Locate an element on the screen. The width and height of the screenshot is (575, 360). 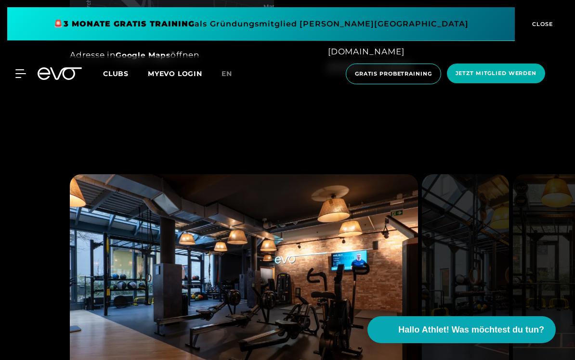
span: Hallo Athlet! Was möchtest du tun? is located at coordinates (471, 330).